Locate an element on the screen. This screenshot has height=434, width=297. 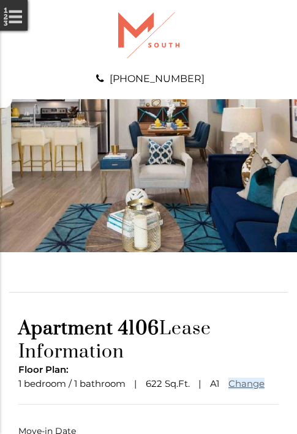
span: Sq.Ft. is located at coordinates (177, 383).